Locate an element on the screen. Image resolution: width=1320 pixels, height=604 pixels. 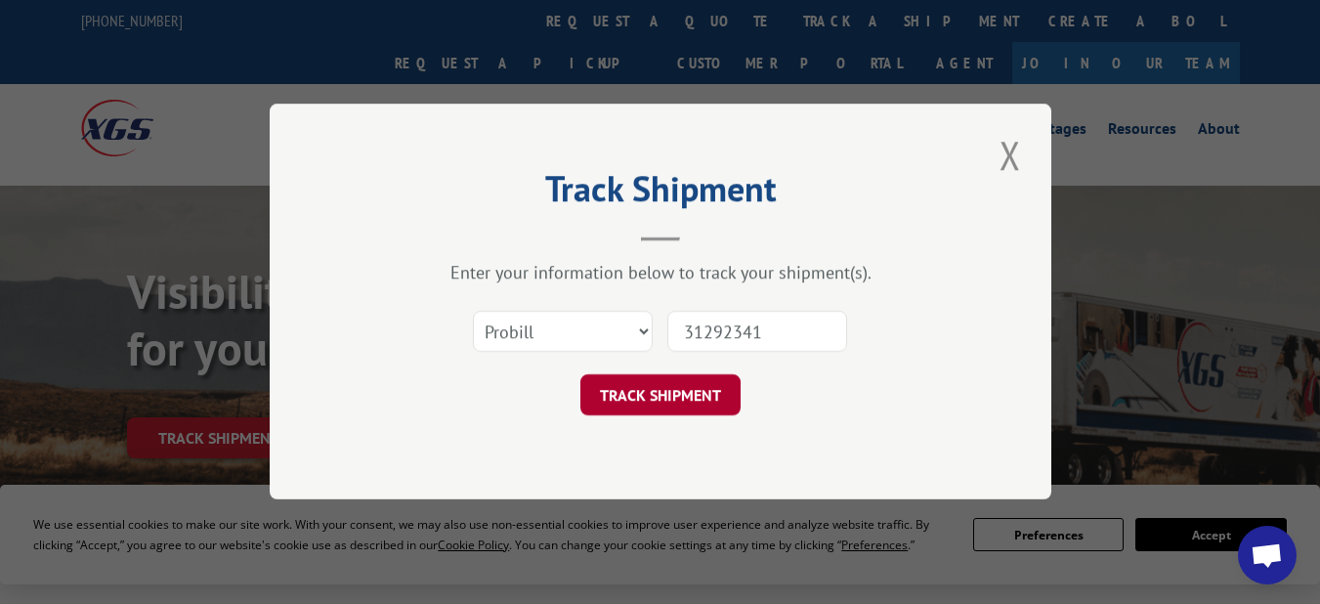
div: Enter your information below to track your shipment(s). is located at coordinates (661, 273).